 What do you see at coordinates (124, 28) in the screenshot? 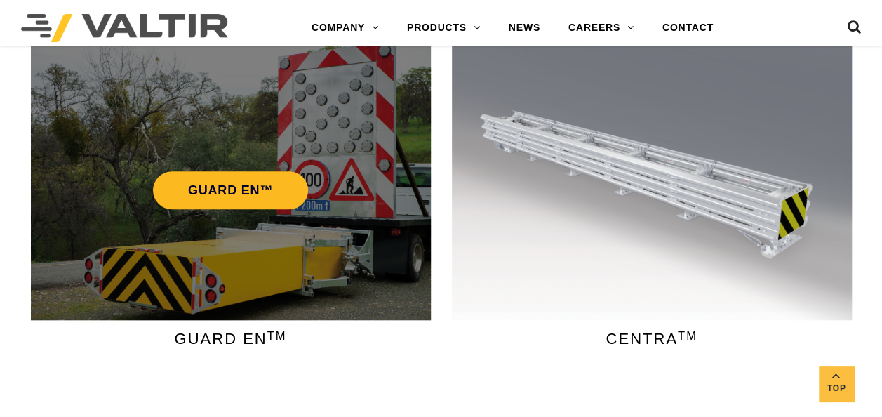
I see `img: Valtir` at bounding box center [124, 28].